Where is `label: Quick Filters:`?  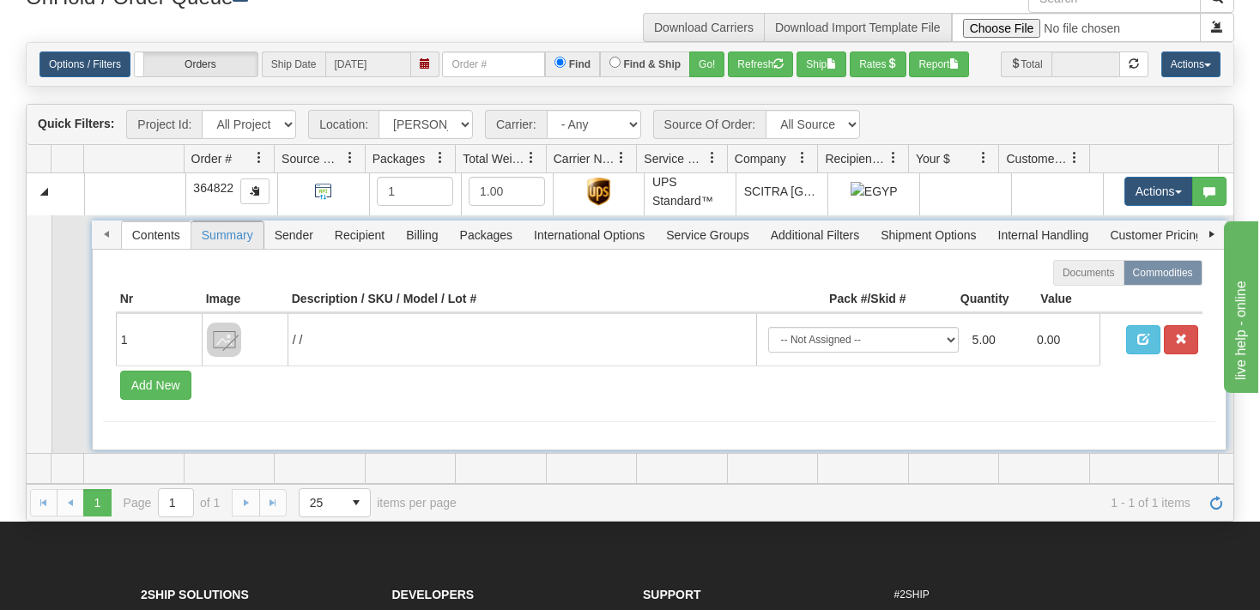
label: Quick Filters: is located at coordinates (76, 124).